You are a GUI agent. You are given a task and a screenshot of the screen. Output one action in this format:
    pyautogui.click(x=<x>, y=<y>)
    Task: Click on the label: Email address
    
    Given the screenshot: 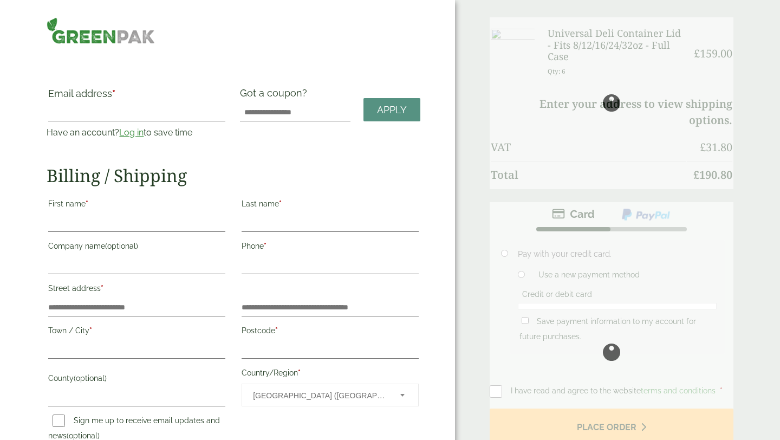 What is the action you would take?
    pyautogui.click(x=137, y=96)
    